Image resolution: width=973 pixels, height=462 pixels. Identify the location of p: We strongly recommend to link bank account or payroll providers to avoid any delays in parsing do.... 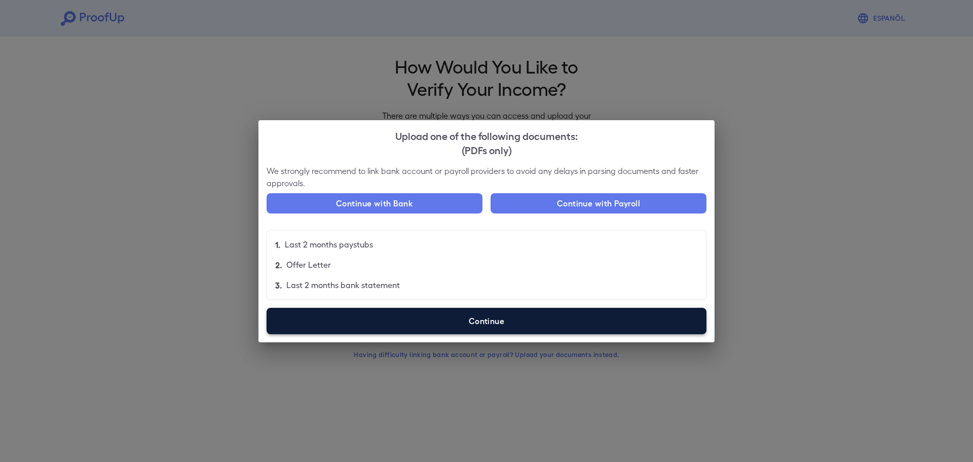
(486, 177).